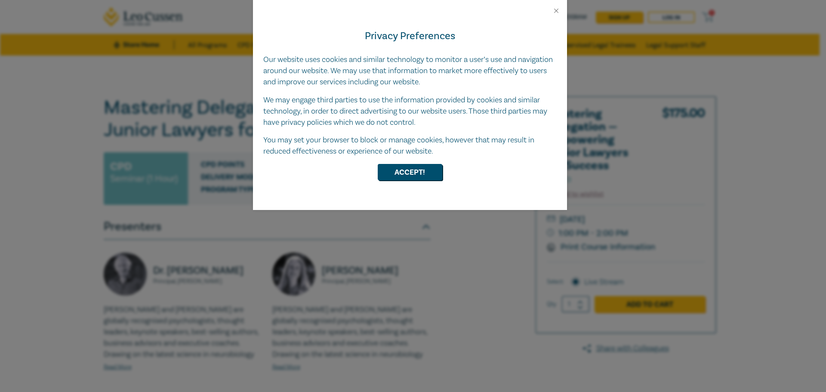 This screenshot has width=826, height=392. I want to click on p: We may engage third parties to use the information provided by cookies and similar technology, in..., so click(410, 111).